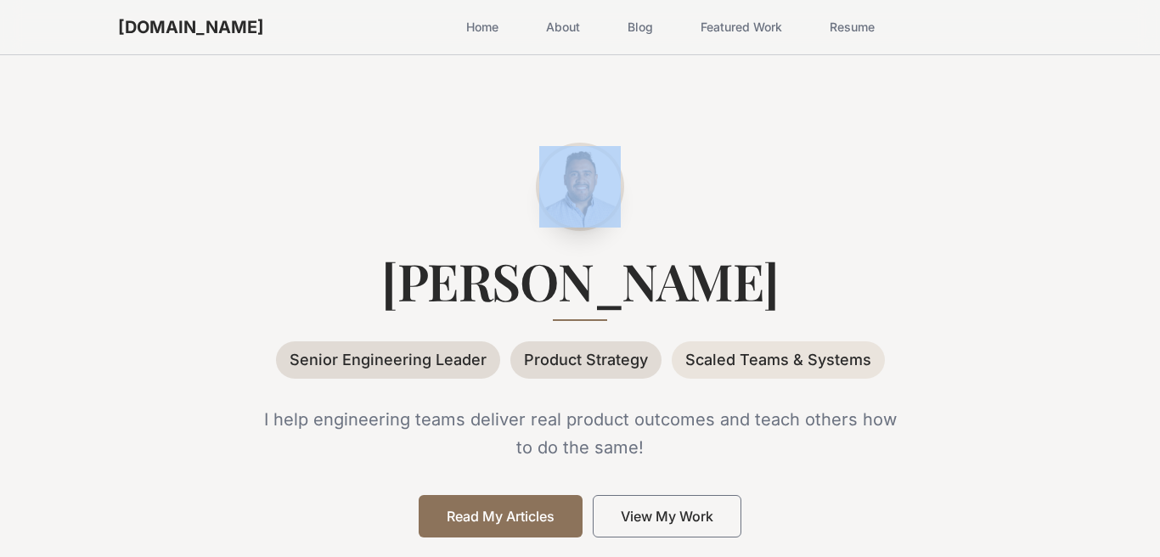 The width and height of the screenshot is (1160, 557). Describe the element at coordinates (482, 27) in the screenshot. I see `a: Home` at that location.